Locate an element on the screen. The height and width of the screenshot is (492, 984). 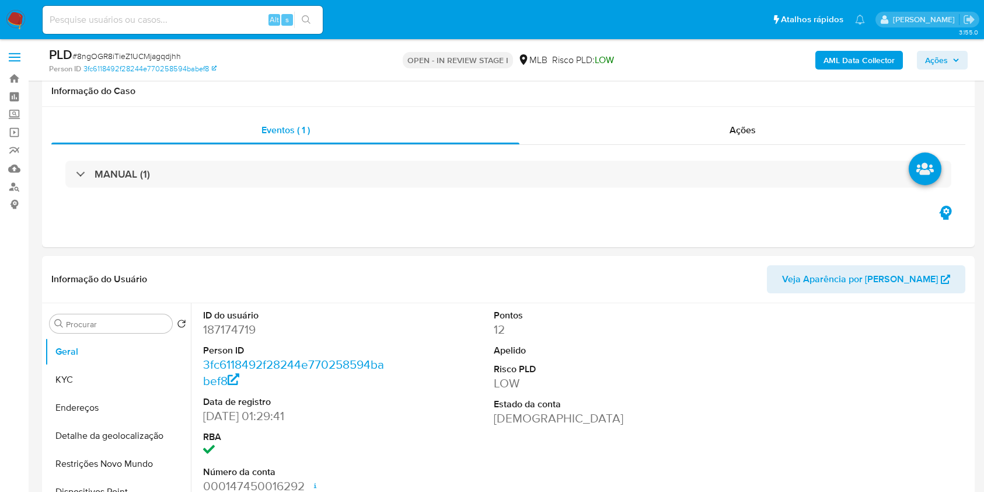
dt: Estado da conta is located at coordinates (585, 404).